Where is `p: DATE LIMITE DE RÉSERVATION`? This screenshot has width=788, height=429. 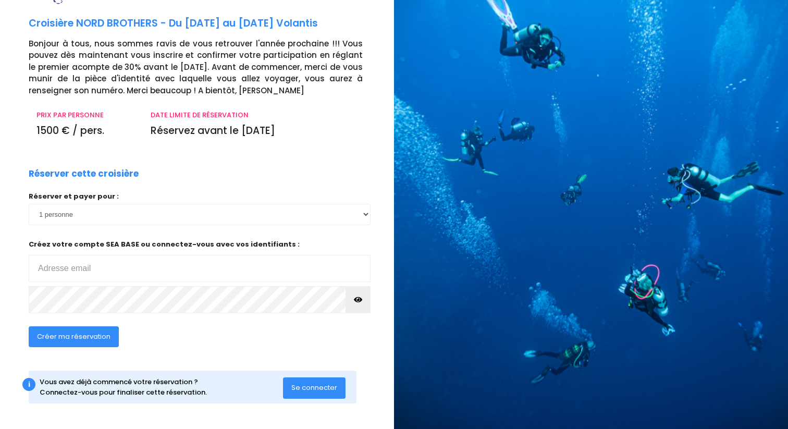
p: DATE LIMITE DE RÉSERVATION is located at coordinates (256, 115).